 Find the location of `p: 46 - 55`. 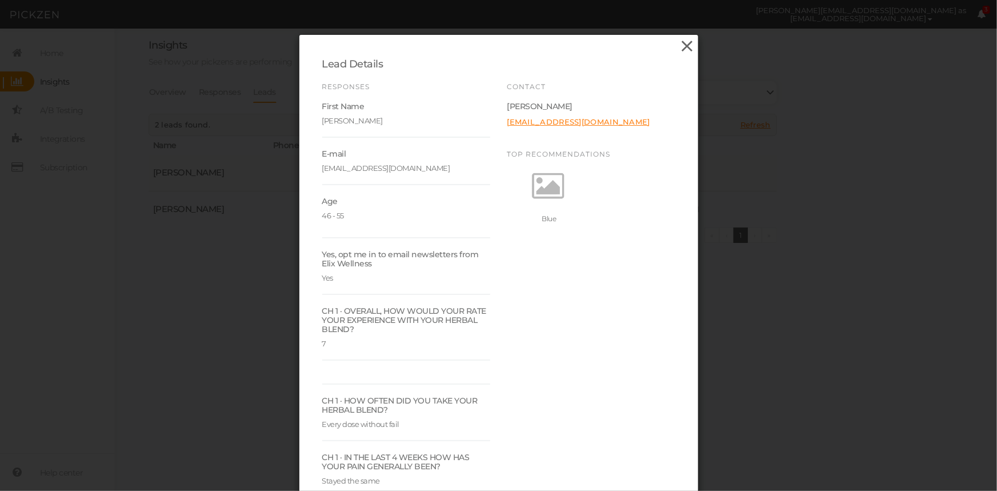

p: 46 - 55 is located at coordinates (406, 215).